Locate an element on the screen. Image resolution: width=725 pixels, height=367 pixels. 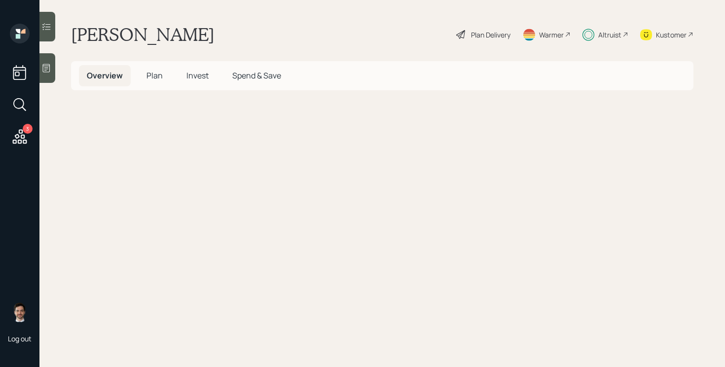
div: Plan Delivery is located at coordinates (491, 35).